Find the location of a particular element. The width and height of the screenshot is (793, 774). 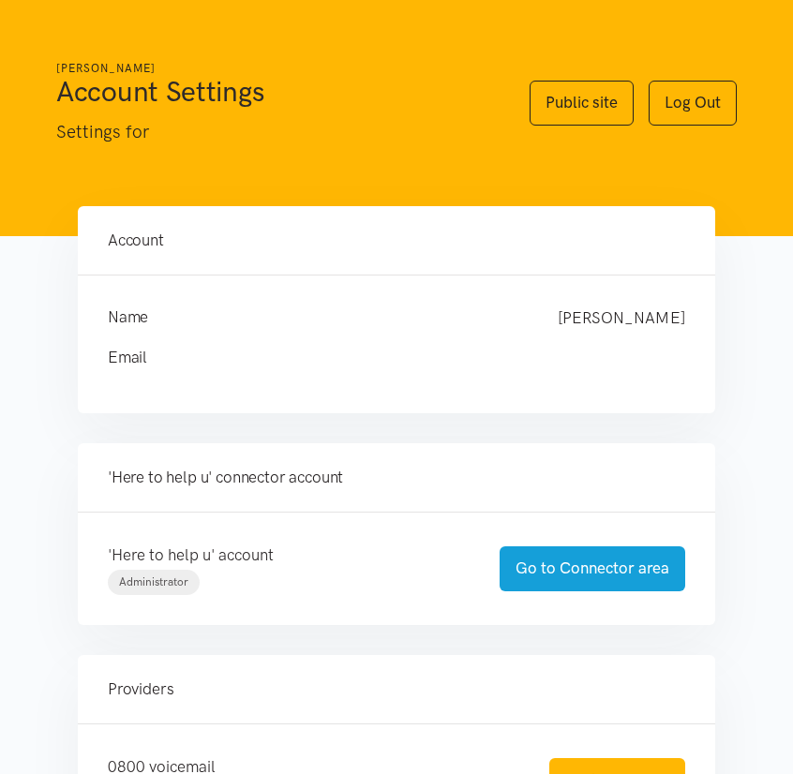

h4: Name is located at coordinates (314, 317).